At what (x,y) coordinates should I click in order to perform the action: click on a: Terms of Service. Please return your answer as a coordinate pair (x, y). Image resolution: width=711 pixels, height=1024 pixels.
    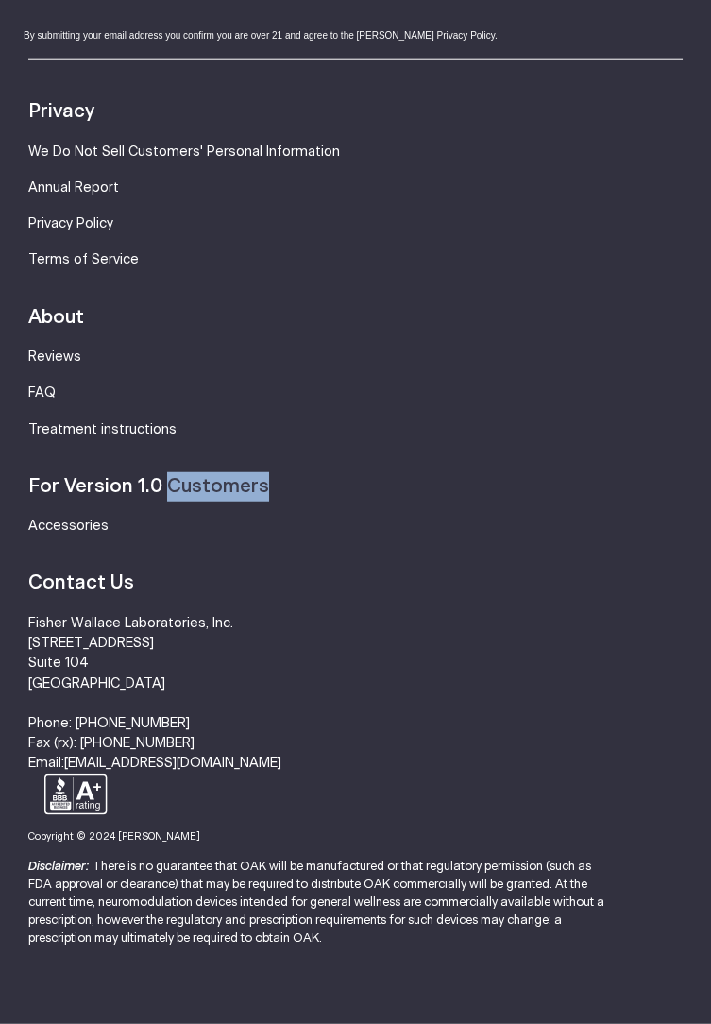
    Looking at the image, I should click on (83, 260).